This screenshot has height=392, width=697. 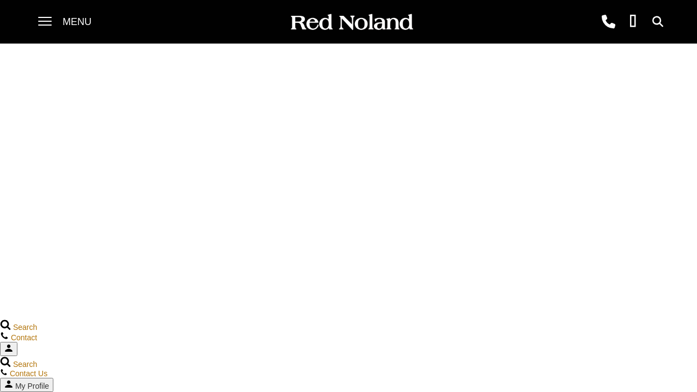 I want to click on span: Contact, so click(x=24, y=338).